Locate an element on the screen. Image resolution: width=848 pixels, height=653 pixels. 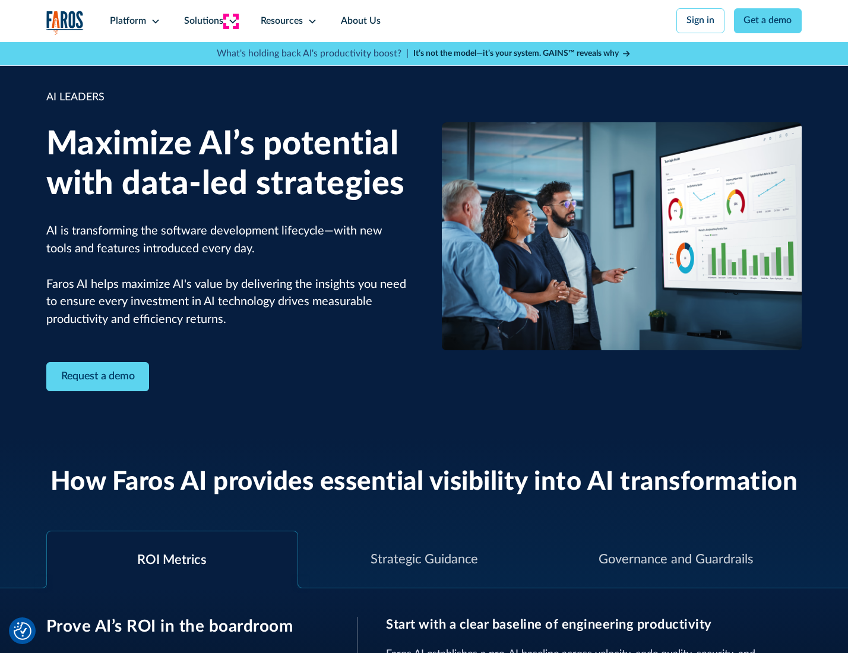
strong: It’s not the model—it’s your system. GAINS™ reveals why is located at coordinates (516, 53).